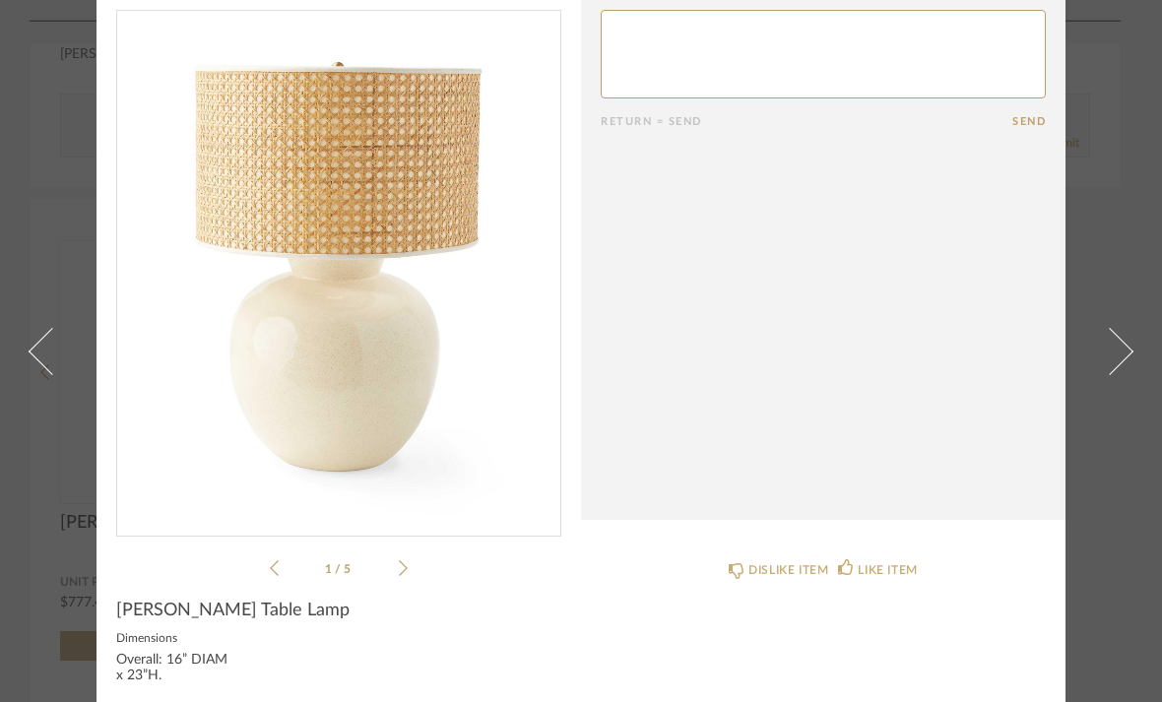 The image size is (1162, 702). What do you see at coordinates (339, 265) in the screenshot?
I see `img: 7c44fc34-ea1a-43bd-8bb4-7f224d258eb5_1000x1000.jpg` at bounding box center [339, 265].